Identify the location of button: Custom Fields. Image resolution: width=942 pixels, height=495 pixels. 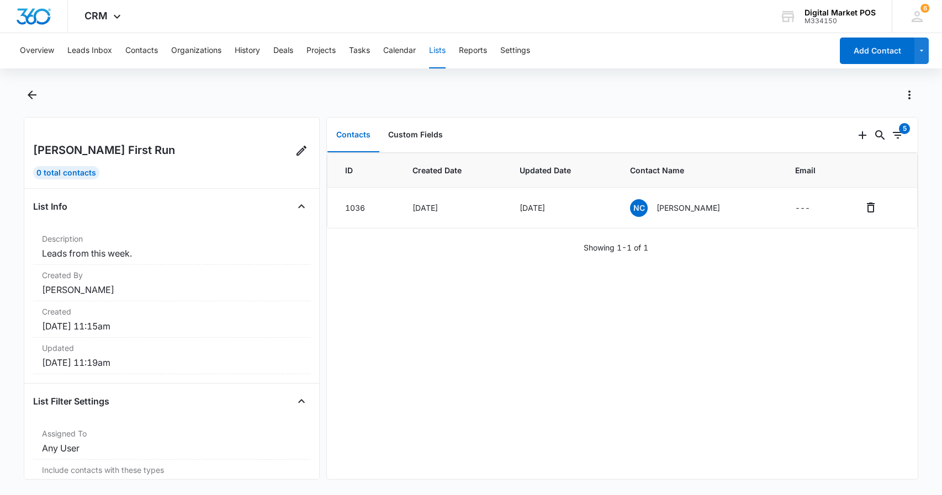
(415, 135).